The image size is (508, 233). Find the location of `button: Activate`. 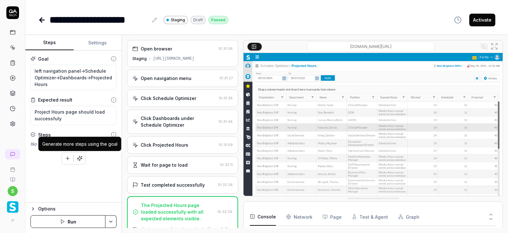

button: Activate is located at coordinates (482, 20).